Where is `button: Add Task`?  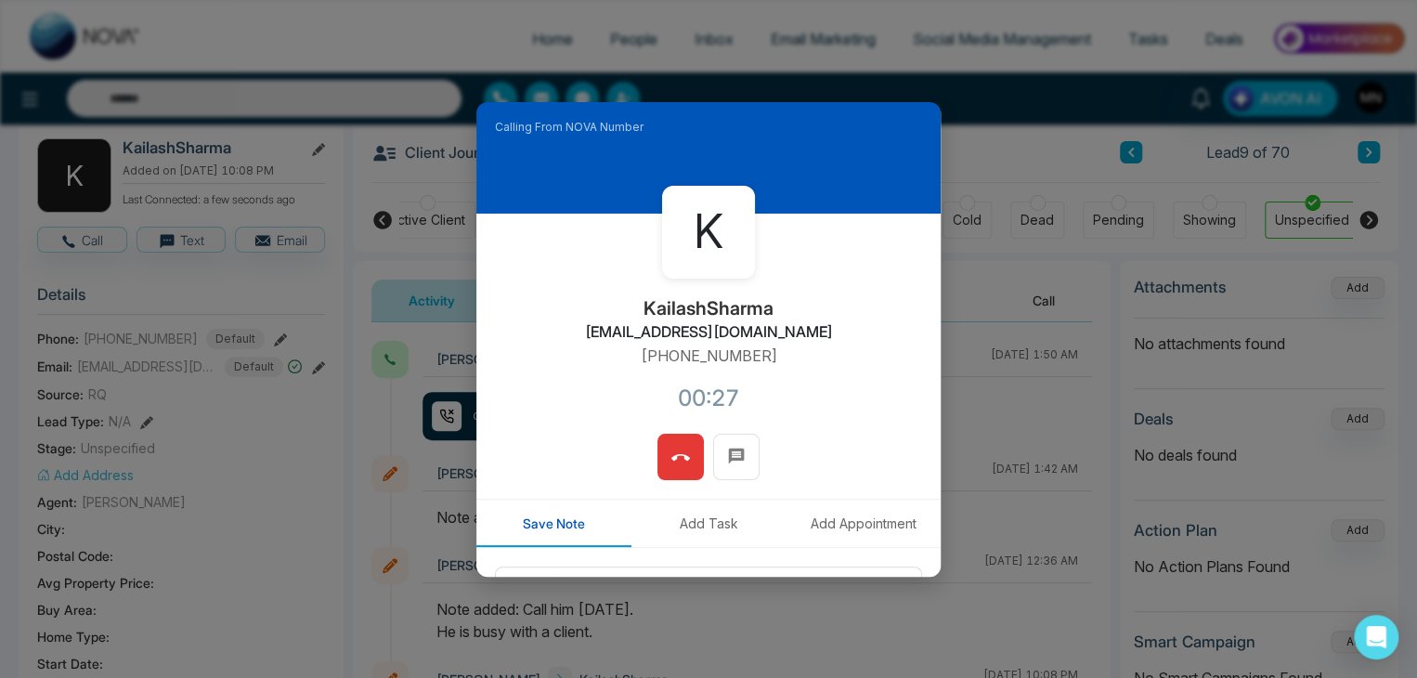
button: Add Task is located at coordinates (709, 523).